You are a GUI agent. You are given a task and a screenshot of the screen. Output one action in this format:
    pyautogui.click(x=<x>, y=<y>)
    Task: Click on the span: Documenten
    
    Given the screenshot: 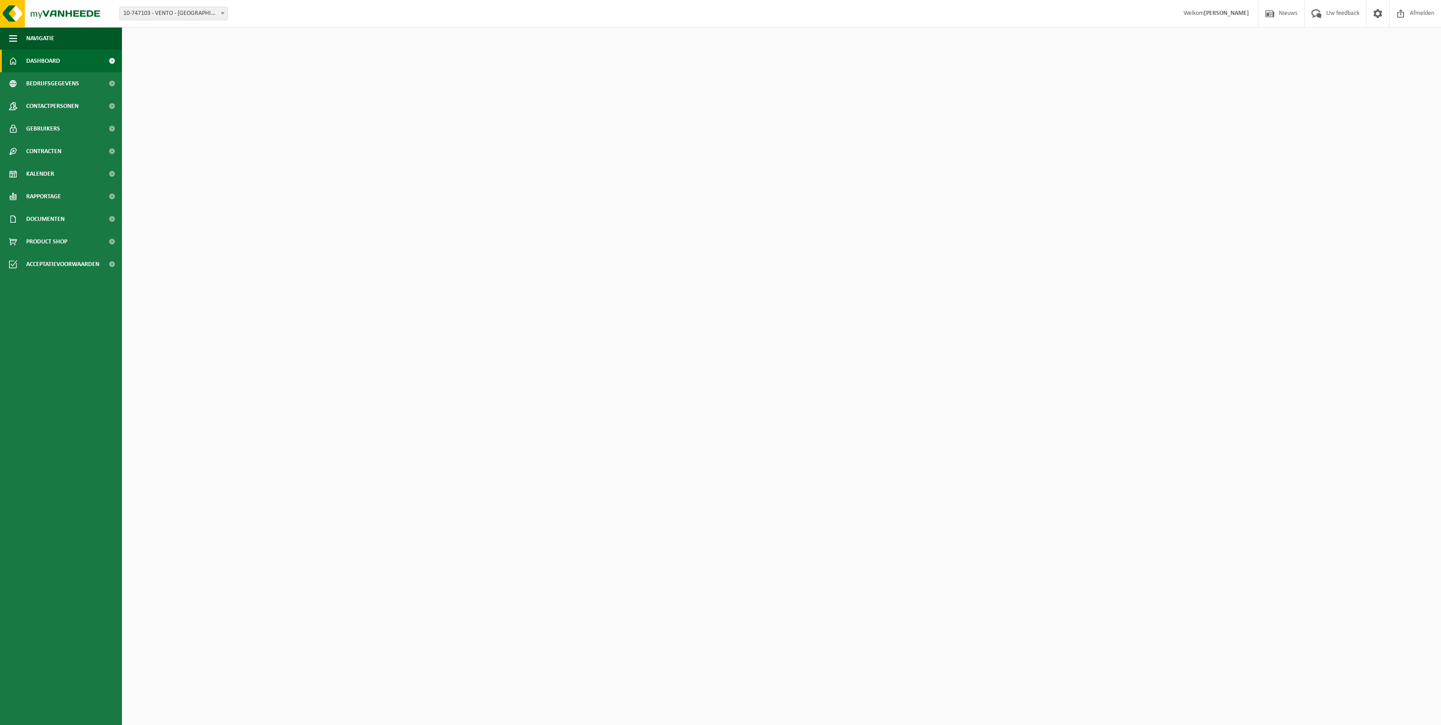 What is the action you would take?
    pyautogui.click(x=45, y=219)
    